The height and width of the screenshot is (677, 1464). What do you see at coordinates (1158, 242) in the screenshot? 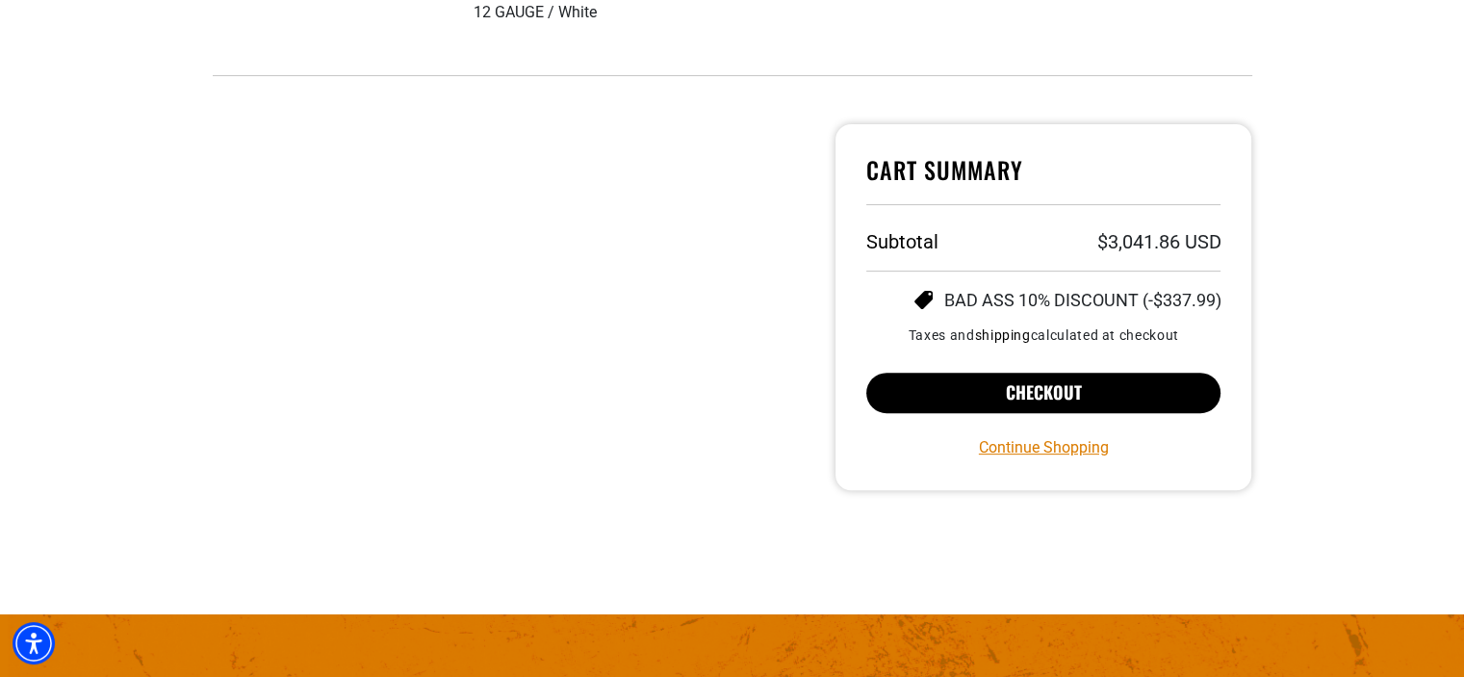
I see `p: $3,041.86 USD` at bounding box center [1158, 242].